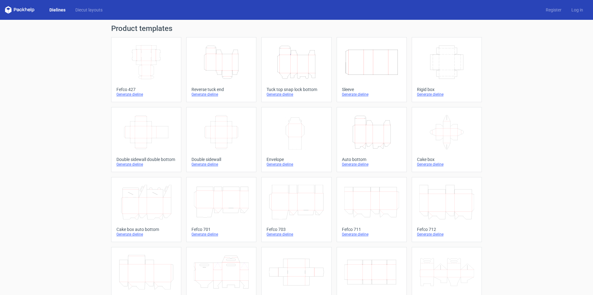  What do you see at coordinates (296, 229) in the screenshot?
I see `div: Fefco 703` at bounding box center [296, 229].